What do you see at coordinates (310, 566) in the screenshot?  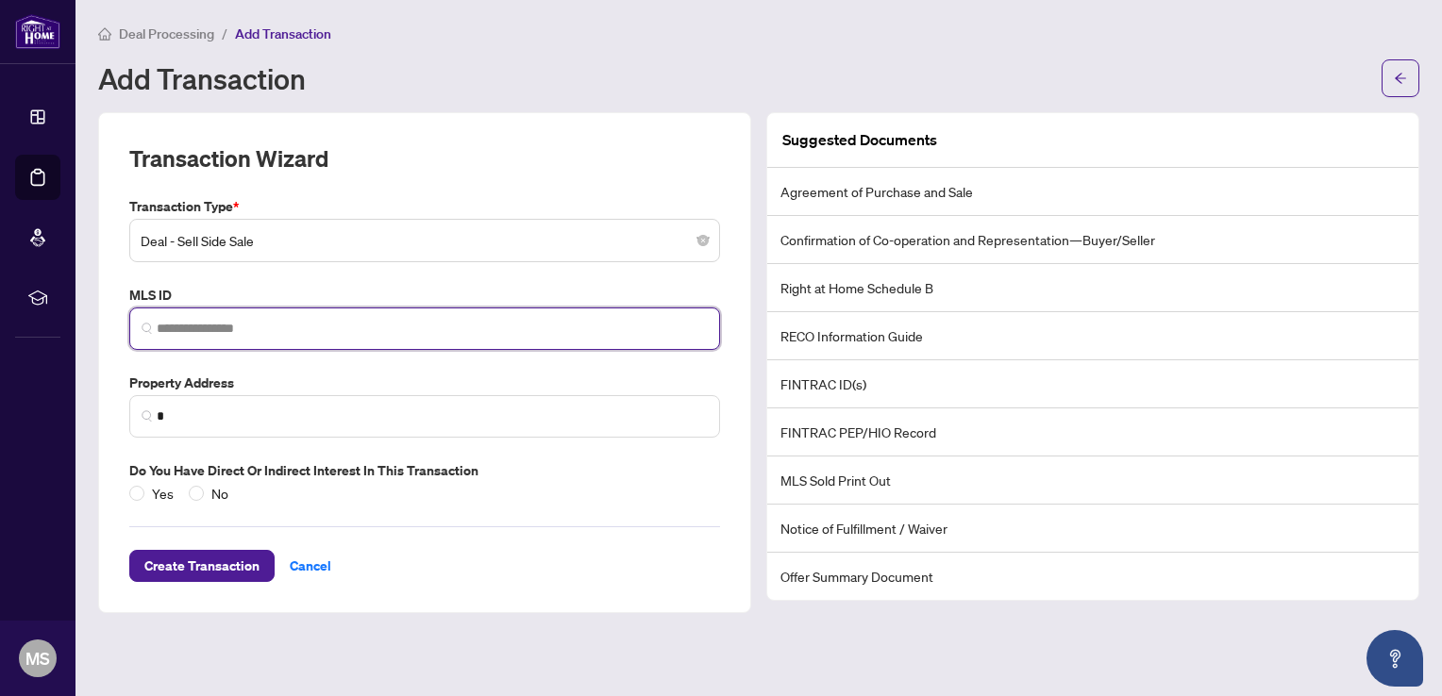 I see `span: Cancel` at bounding box center [310, 566].